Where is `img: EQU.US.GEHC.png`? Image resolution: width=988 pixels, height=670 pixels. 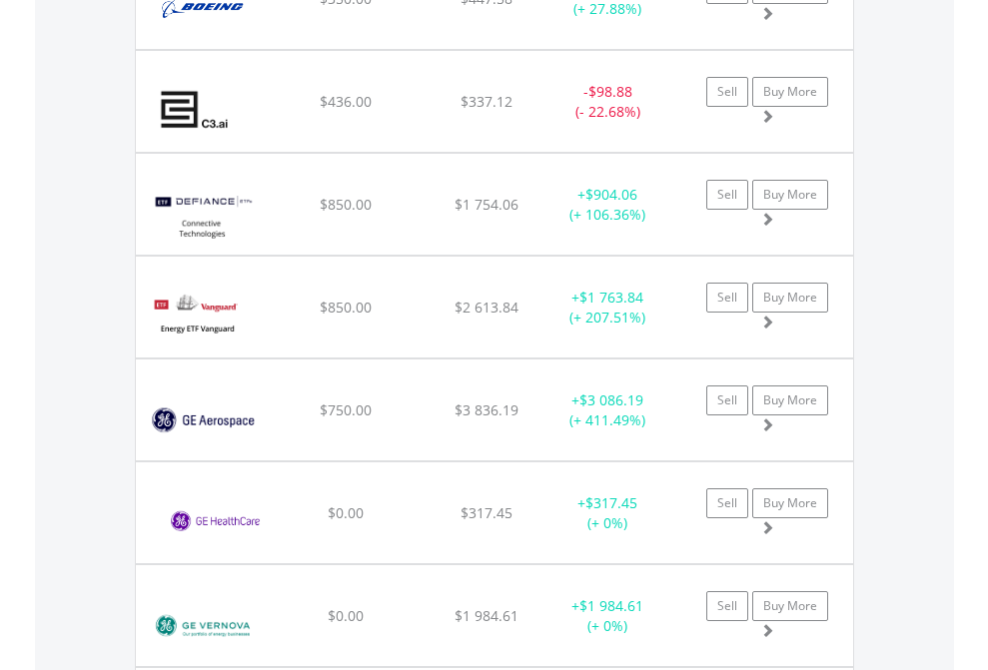 img: EQU.US.GEHC.png is located at coordinates (222, 522).